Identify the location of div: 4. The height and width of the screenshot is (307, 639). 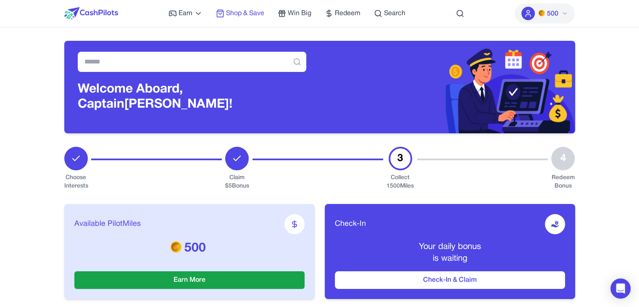
(563, 158).